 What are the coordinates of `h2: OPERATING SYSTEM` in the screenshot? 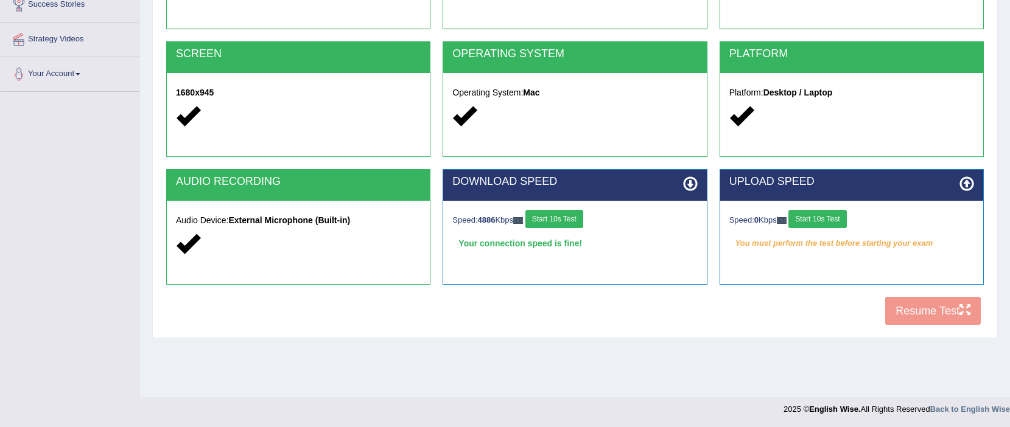 It's located at (575, 54).